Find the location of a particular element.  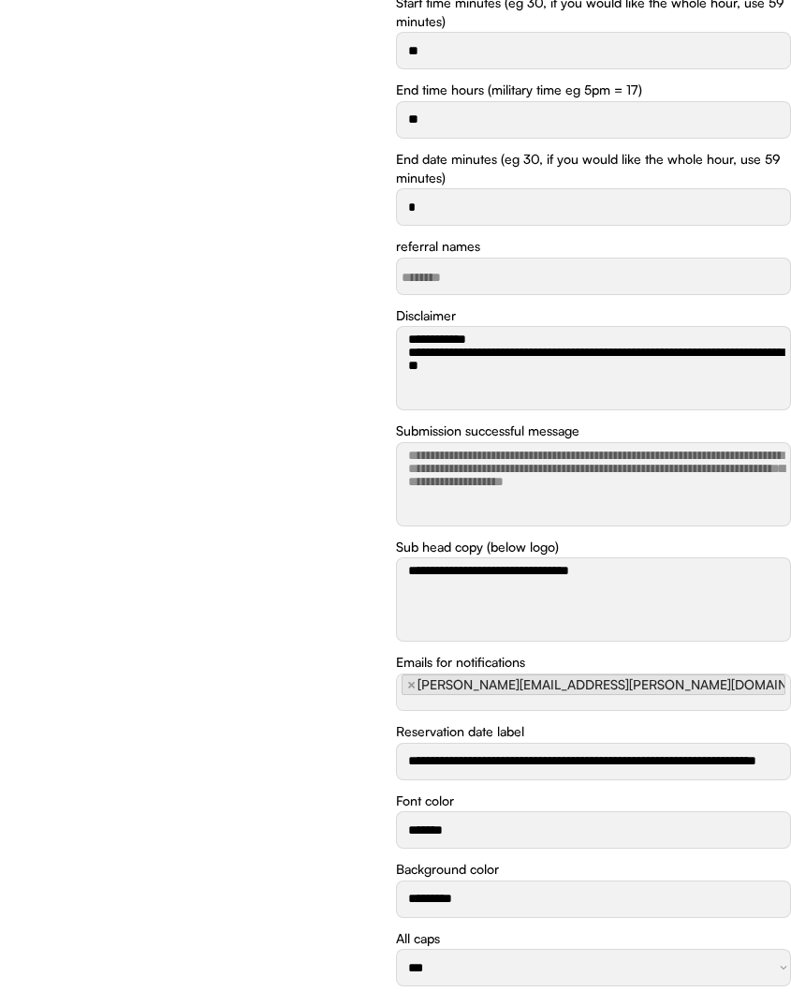

div: Disclaimer is located at coordinates (426, 316).